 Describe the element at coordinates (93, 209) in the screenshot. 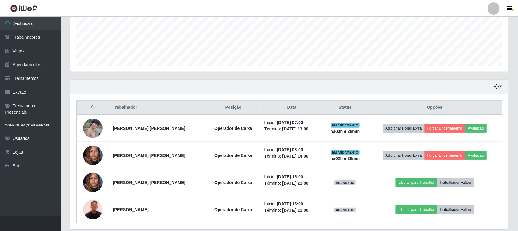

I see `img: 1739110022249.jpeg` at that location.